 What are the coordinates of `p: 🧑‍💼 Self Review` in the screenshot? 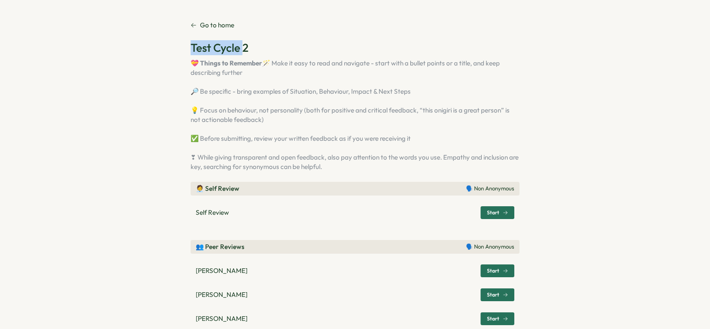 It's located at (218, 189).